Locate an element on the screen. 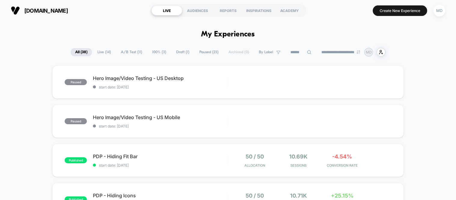  button: Create New Experience is located at coordinates (400, 11).